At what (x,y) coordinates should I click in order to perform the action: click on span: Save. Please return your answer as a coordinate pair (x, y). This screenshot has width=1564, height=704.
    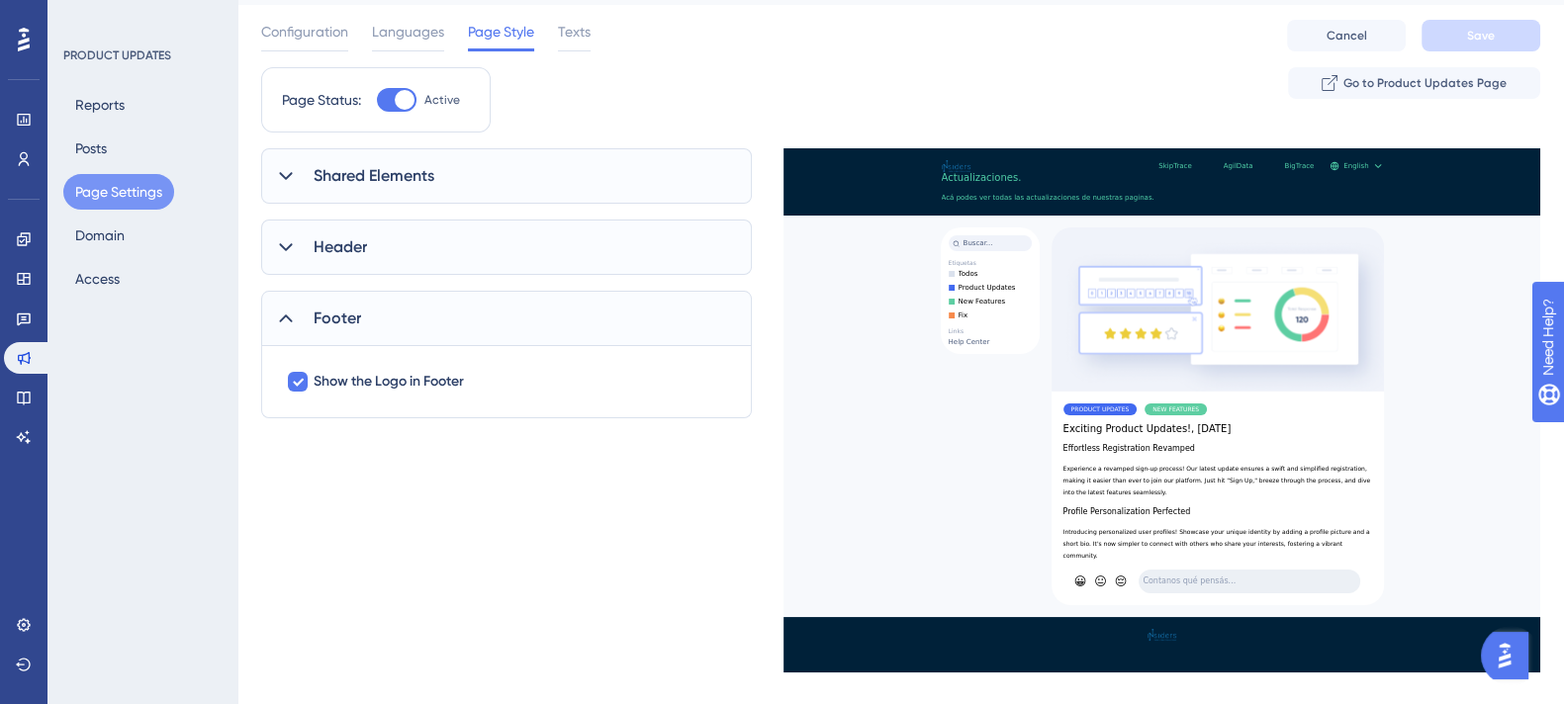
    Looking at the image, I should click on (1481, 36).